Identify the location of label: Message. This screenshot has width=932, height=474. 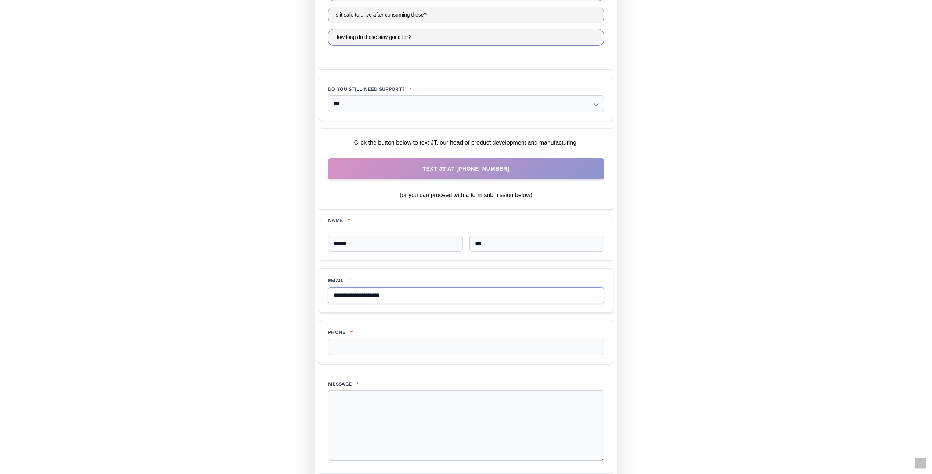
(466, 385).